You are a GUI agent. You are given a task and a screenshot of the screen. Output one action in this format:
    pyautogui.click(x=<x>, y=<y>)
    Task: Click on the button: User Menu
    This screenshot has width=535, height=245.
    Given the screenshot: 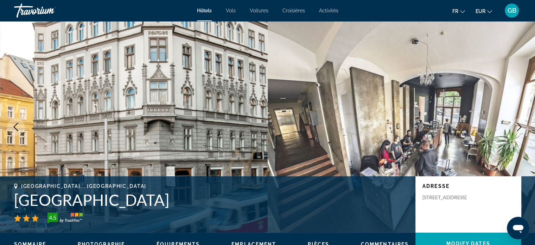 What is the action you would take?
    pyautogui.click(x=512, y=11)
    